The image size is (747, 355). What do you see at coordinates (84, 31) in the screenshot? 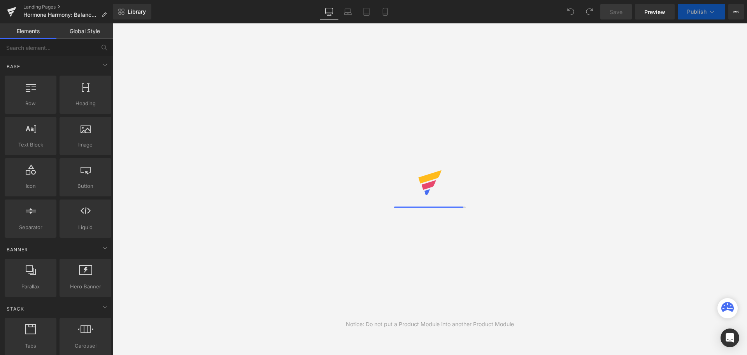
I see `a: Global Style` at bounding box center [84, 31].